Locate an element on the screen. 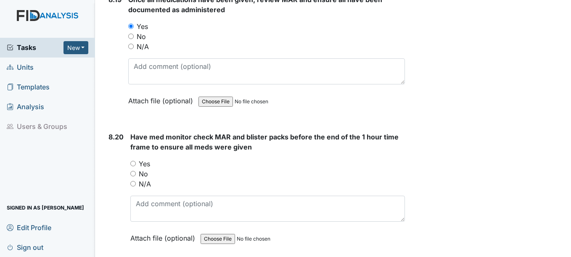 This screenshot has width=571, height=257. span: Have med monitor check MAR and blister packs before the end of the 1 hour time frame to ensure al... is located at coordinates (265, 142).